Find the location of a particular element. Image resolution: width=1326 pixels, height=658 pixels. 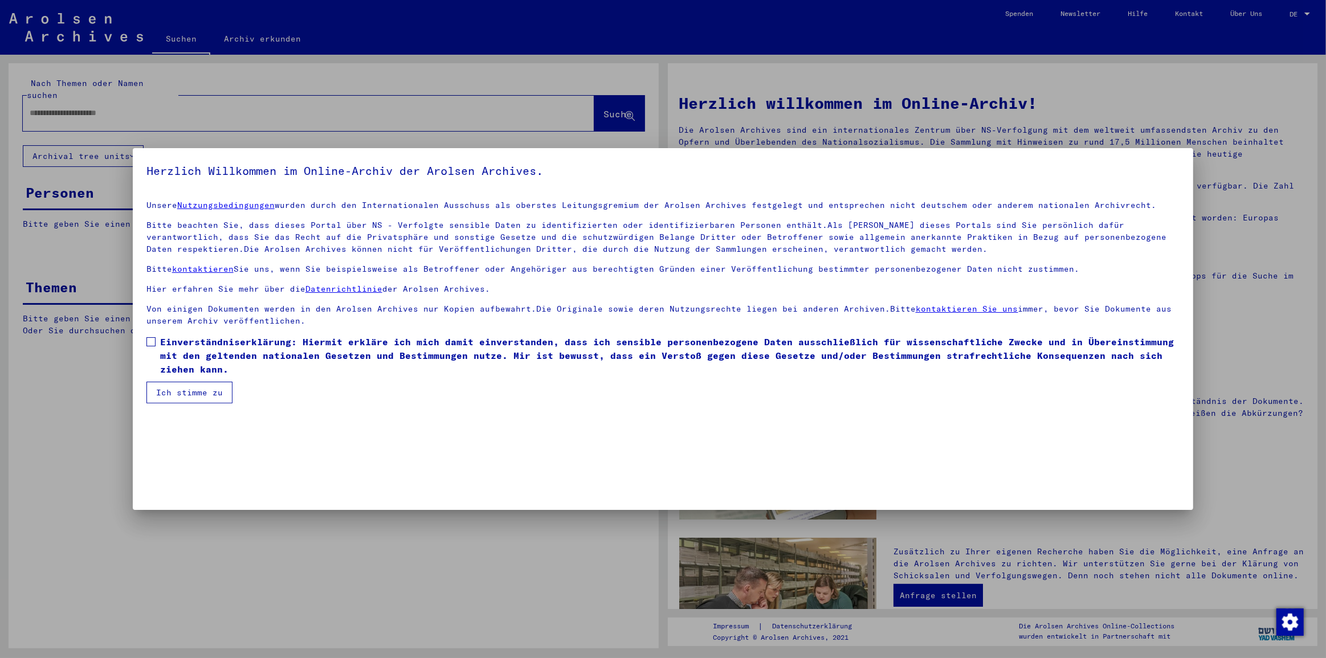

a: Nutzungsbedingungen is located at coordinates (226, 205).